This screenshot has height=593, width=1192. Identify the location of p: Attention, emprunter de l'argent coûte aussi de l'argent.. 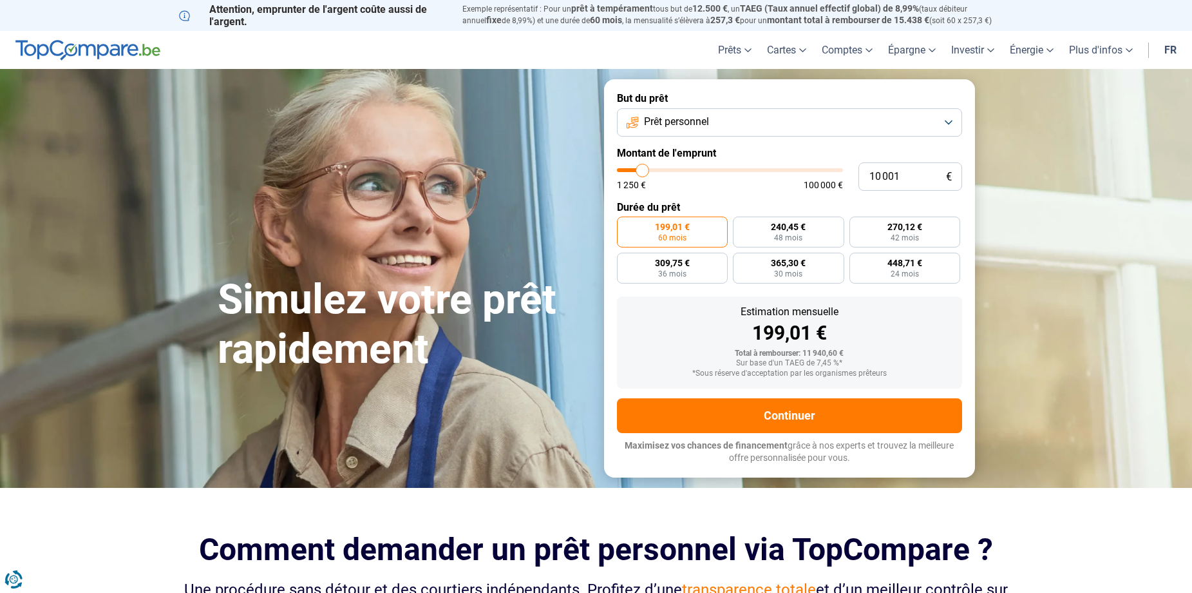
(313, 15).